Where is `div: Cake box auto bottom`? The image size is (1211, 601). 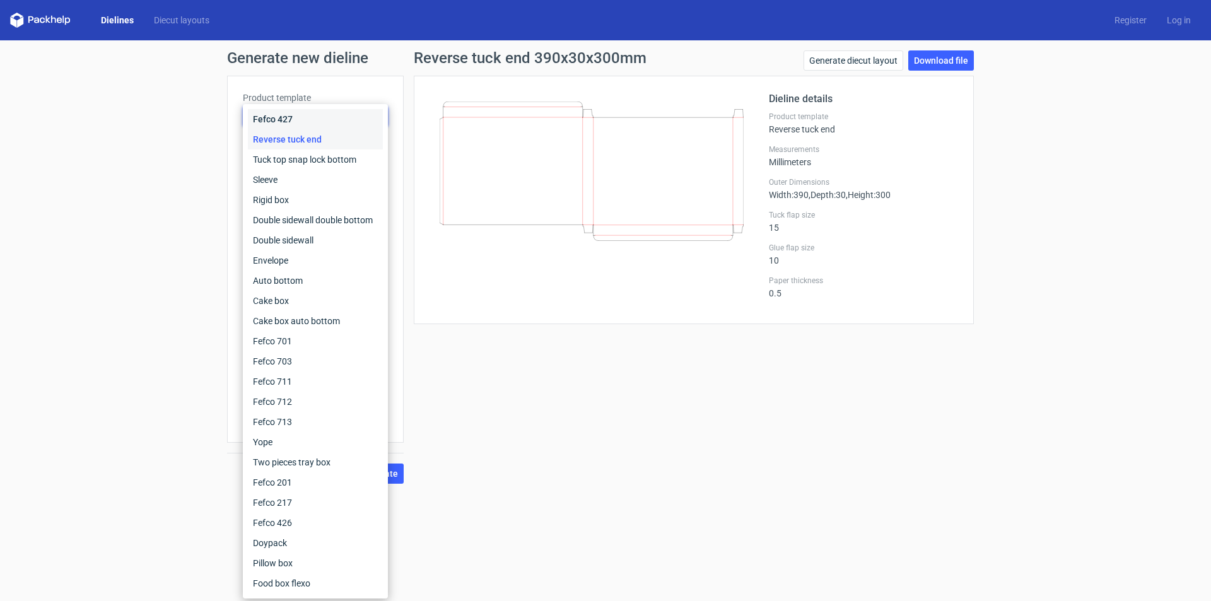
div: Cake box auto bottom is located at coordinates (315, 321).